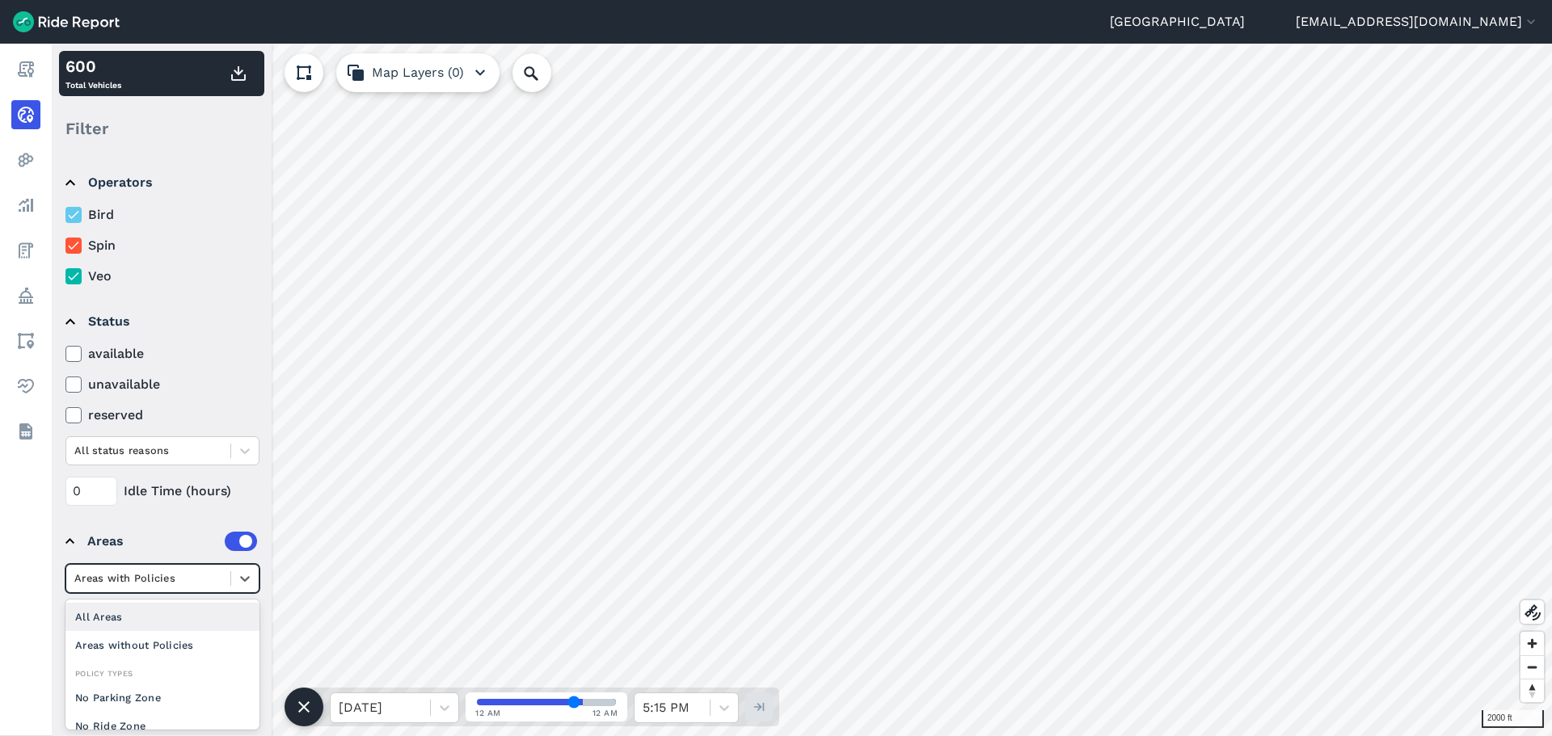  I want to click on div: 600, so click(93, 66).